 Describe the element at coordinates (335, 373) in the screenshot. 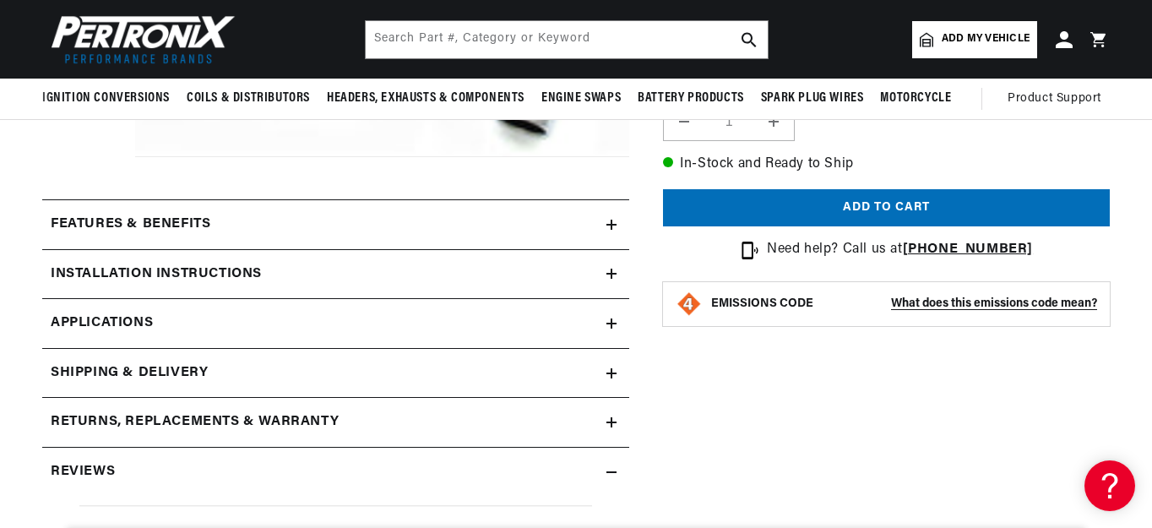

I see `summary: Shipping & Delivery` at that location.